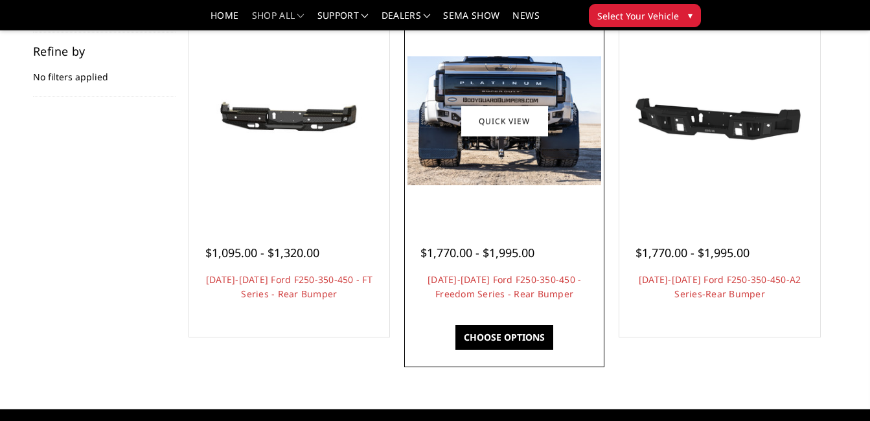 This screenshot has width=870, height=421. What do you see at coordinates (525, 20) in the screenshot?
I see `a: News` at bounding box center [525, 20].